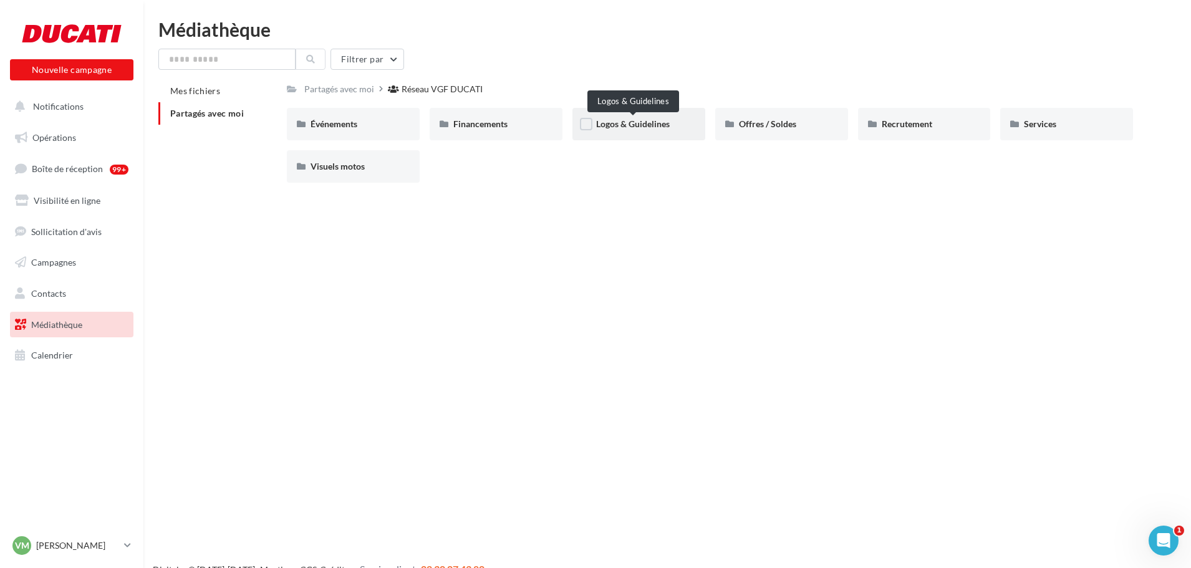  I want to click on span: VM, so click(22, 546).